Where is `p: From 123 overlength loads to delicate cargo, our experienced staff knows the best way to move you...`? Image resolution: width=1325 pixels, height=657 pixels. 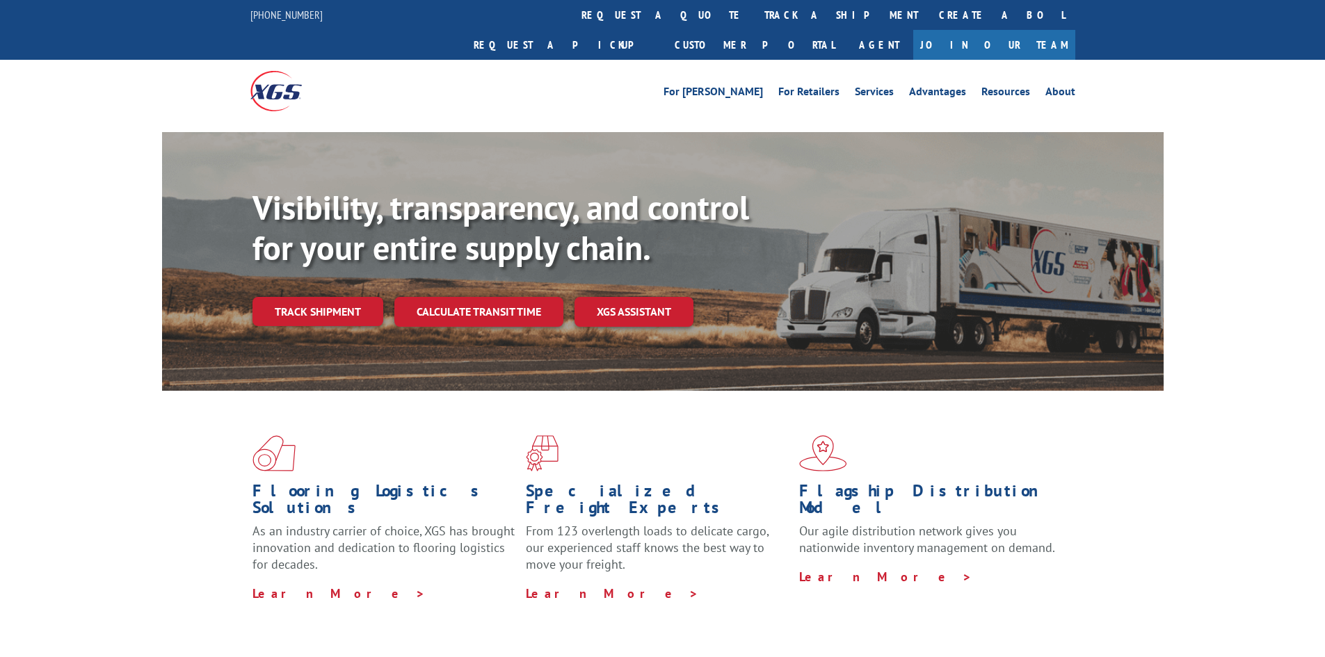 p: From 123 overlength loads to delicate cargo, our experienced staff knows the best way to move you... is located at coordinates (657, 554).